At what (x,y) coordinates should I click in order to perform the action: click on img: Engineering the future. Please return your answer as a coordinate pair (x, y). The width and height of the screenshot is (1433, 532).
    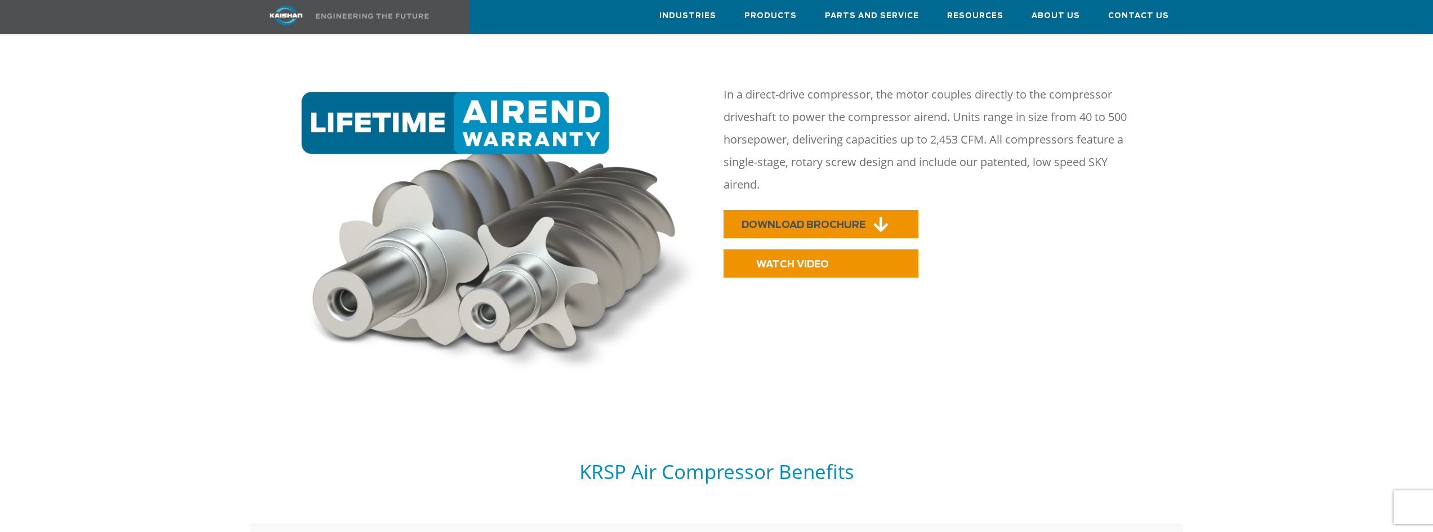
    Looking at the image, I should click on (372, 16).